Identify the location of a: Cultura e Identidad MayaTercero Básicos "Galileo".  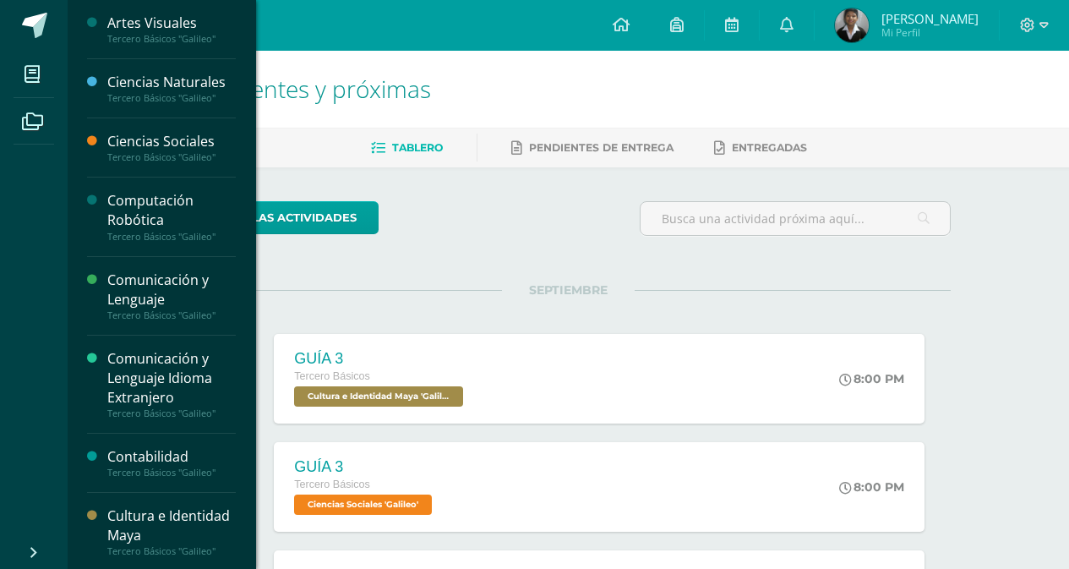
(172, 531).